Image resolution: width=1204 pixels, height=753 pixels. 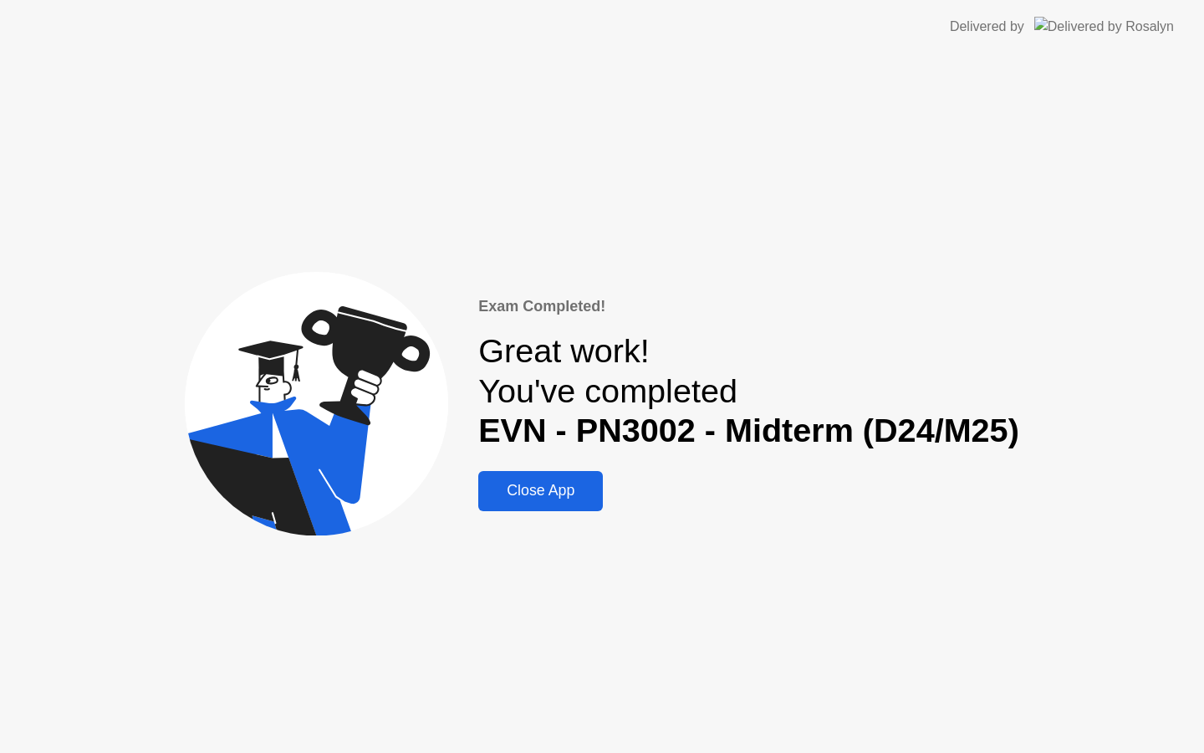 What do you see at coordinates (749, 306) in the screenshot?
I see `div: Exam Completed!` at bounding box center [749, 306].